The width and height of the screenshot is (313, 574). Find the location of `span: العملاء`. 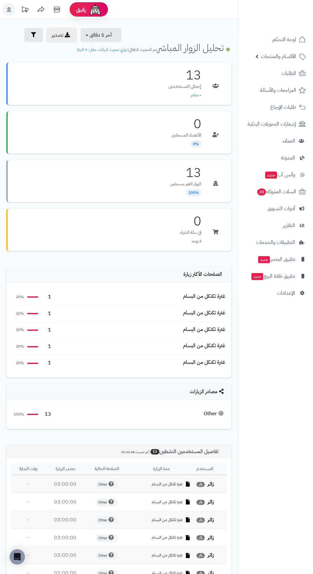

span: العملاء is located at coordinates (288, 141).